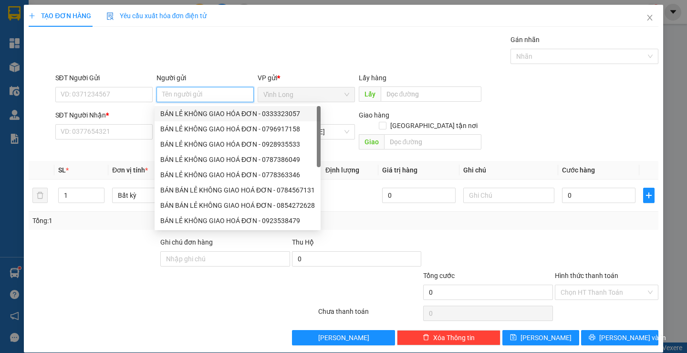 This screenshot has height=353, width=687. I want to click on div: BÁN LẺ KHÔNG GIAO HOÁ ĐƠN - 0923538479, so click(238, 220).